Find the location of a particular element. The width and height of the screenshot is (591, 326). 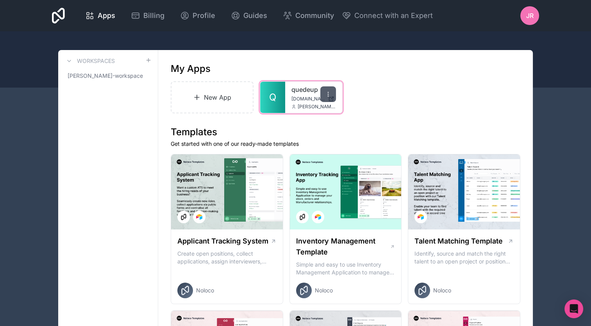

span: Apps is located at coordinates (106, 16).